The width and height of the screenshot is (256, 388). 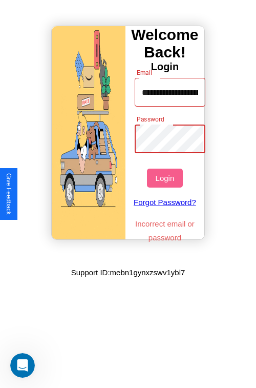 I want to click on h4: Login, so click(x=165, y=67).